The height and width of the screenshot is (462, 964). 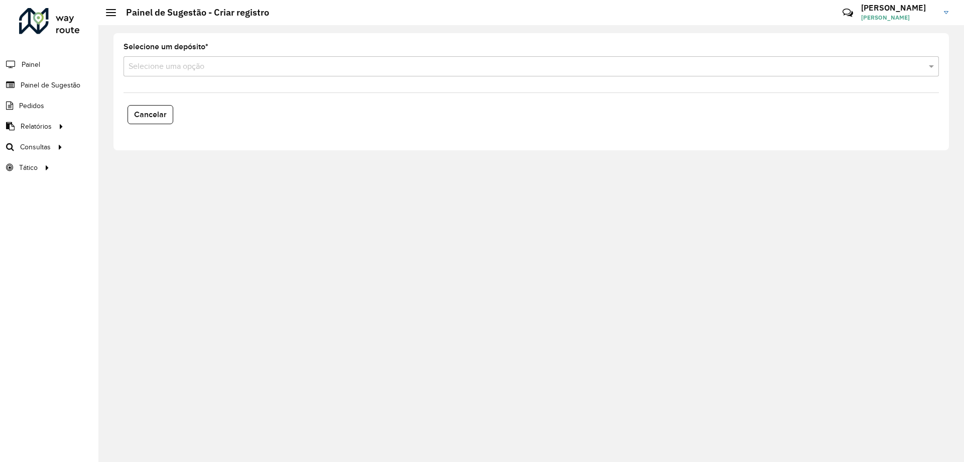 I want to click on span: Pedidos, so click(x=32, y=105).